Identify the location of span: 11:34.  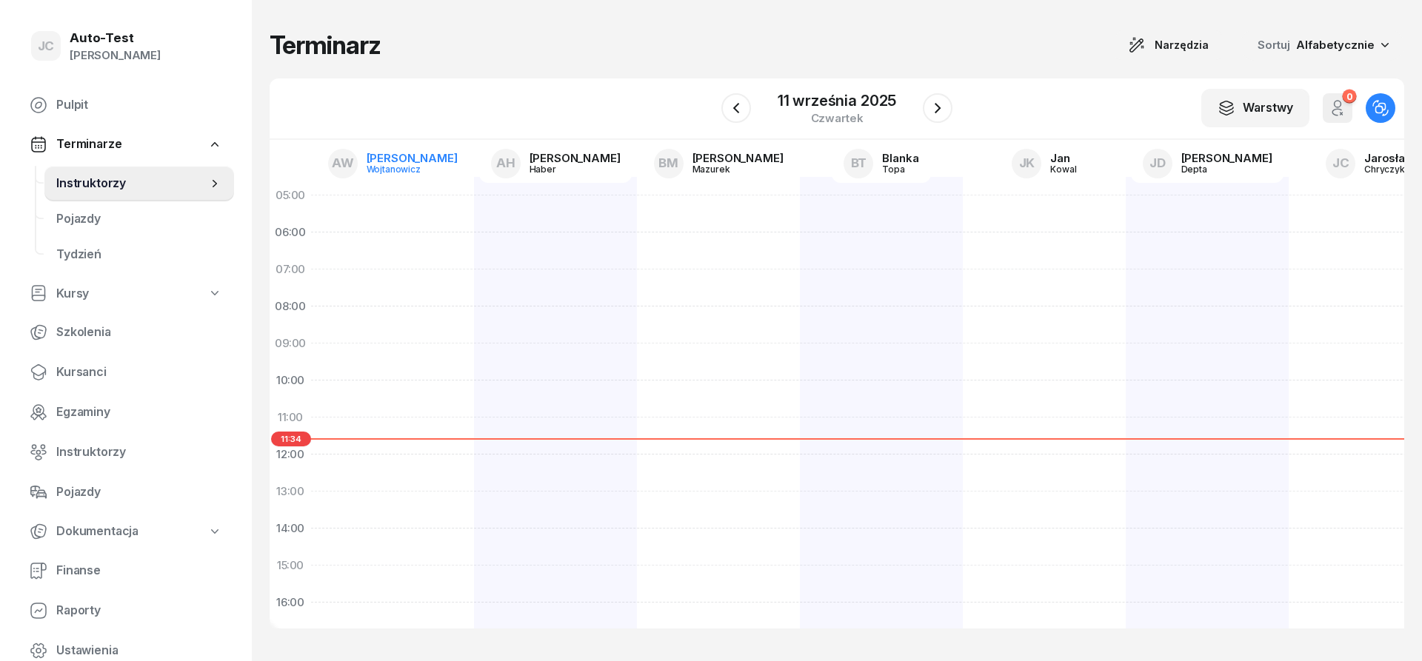
(291, 439).